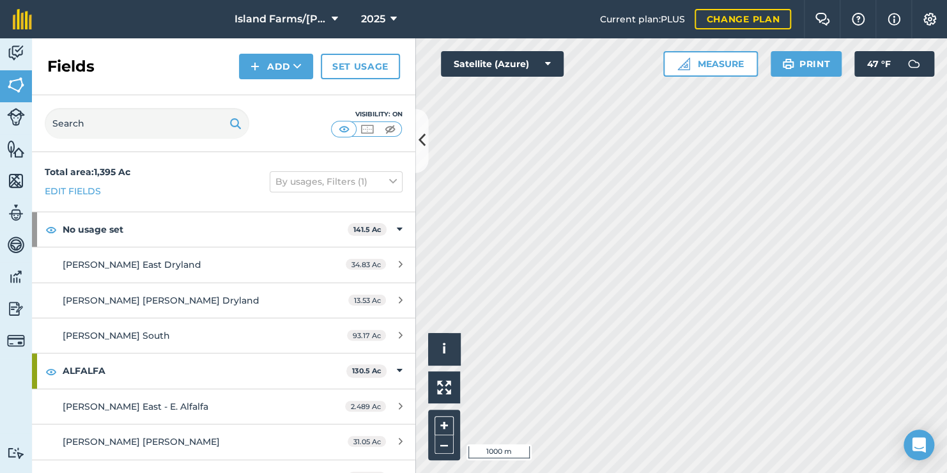 This screenshot has width=947, height=473. What do you see at coordinates (367, 300) in the screenshot?
I see `span: 13.53 Ac` at bounding box center [367, 300].